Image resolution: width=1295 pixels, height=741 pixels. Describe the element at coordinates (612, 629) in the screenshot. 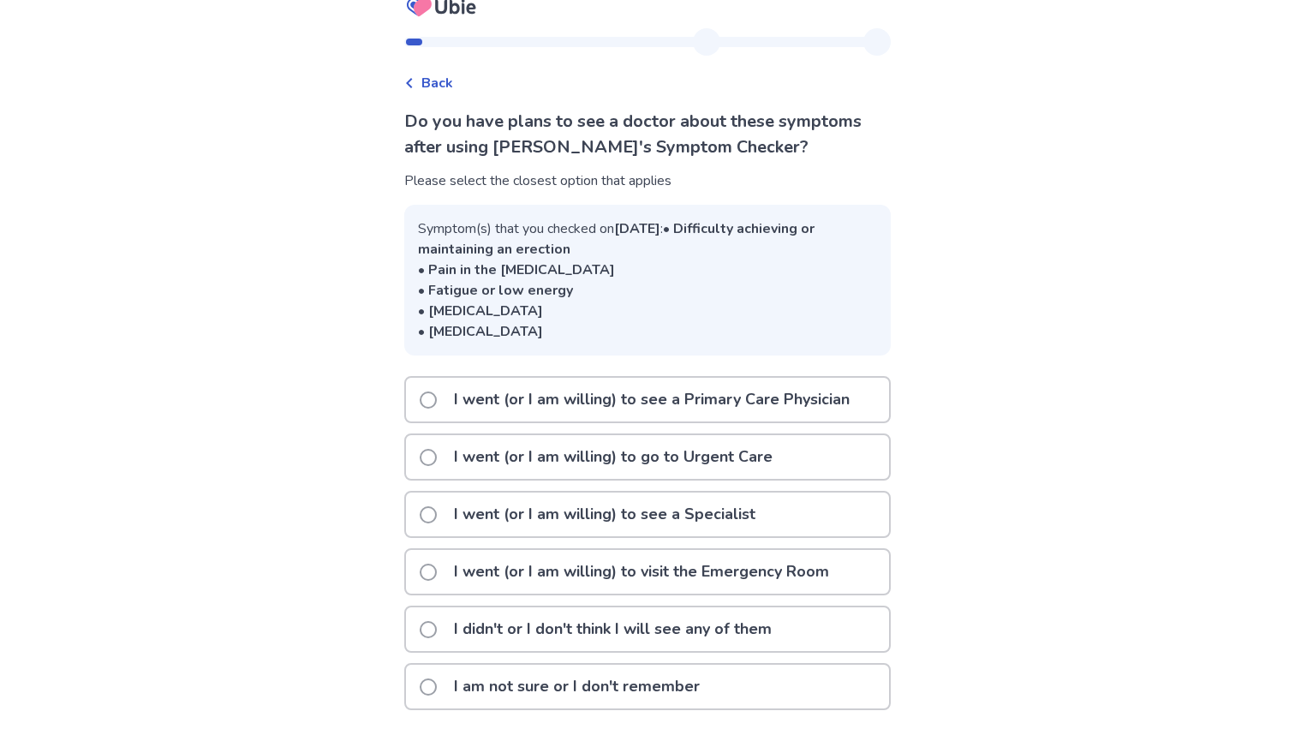

I see `p: I didn't or I don't think I will see any of them` at that location.